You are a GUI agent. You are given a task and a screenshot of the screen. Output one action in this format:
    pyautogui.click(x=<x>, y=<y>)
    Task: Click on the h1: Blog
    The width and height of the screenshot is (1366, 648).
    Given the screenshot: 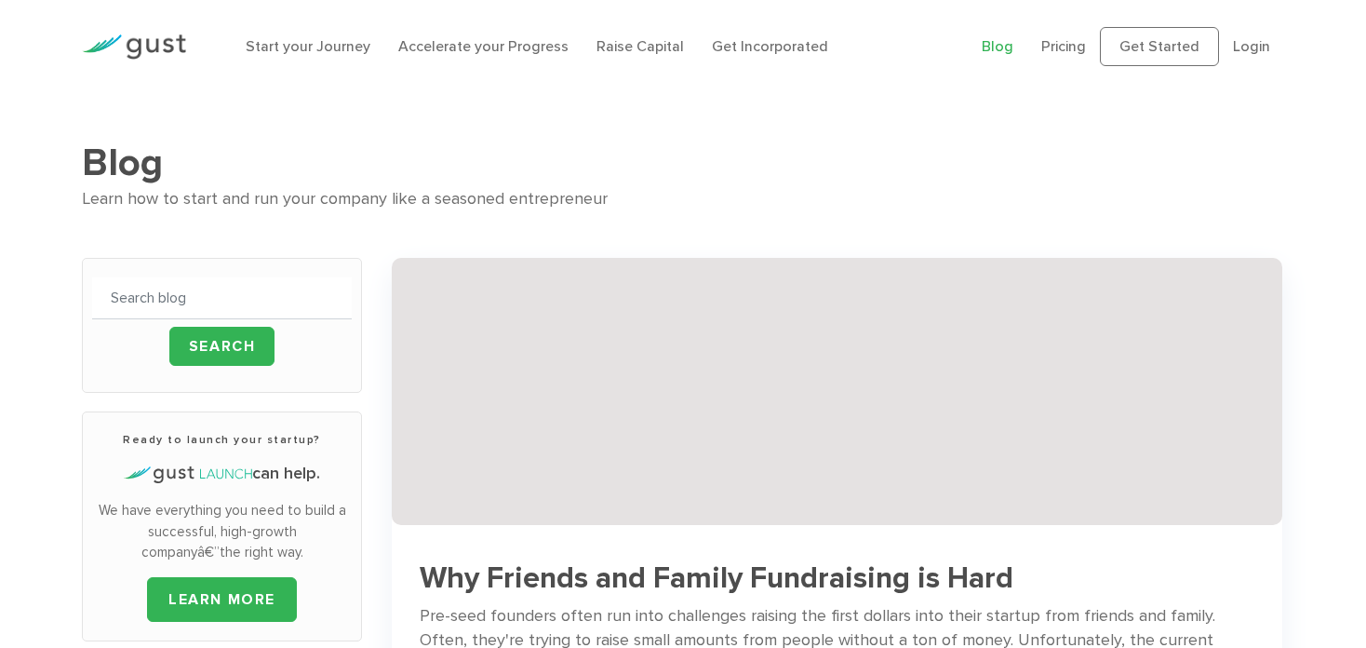 What is the action you would take?
    pyautogui.click(x=682, y=163)
    